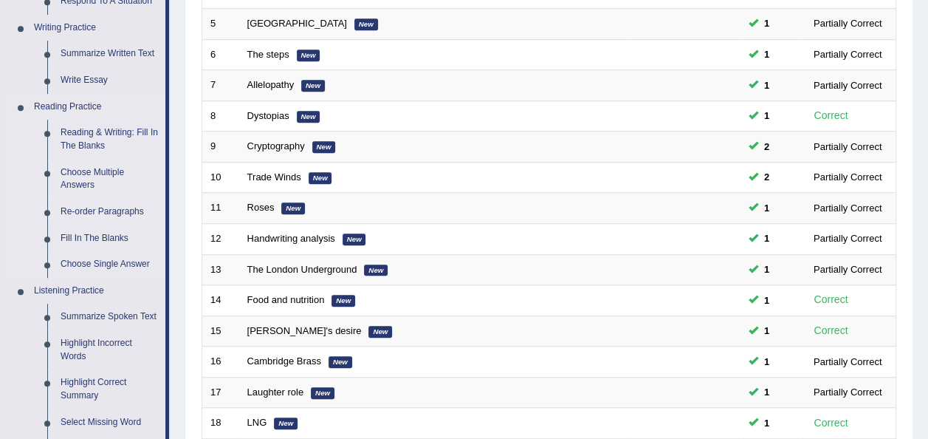 The image size is (928, 439). What do you see at coordinates (221, 24) in the screenshot?
I see `td: 5` at bounding box center [221, 24].